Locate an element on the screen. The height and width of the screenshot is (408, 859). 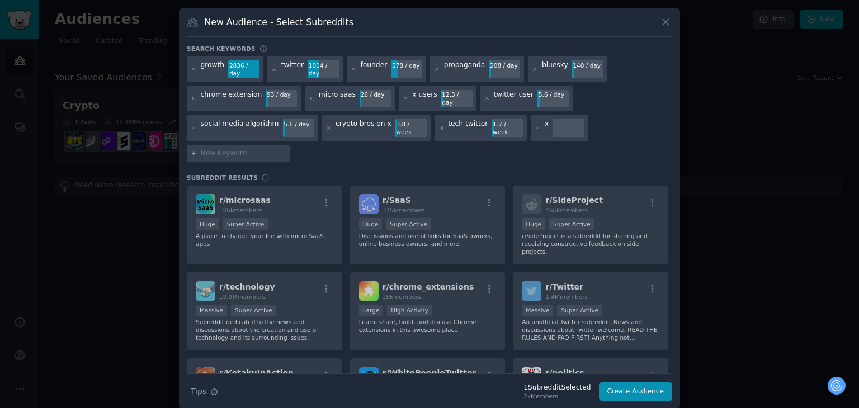
button: Create Audience is located at coordinates (636, 392).